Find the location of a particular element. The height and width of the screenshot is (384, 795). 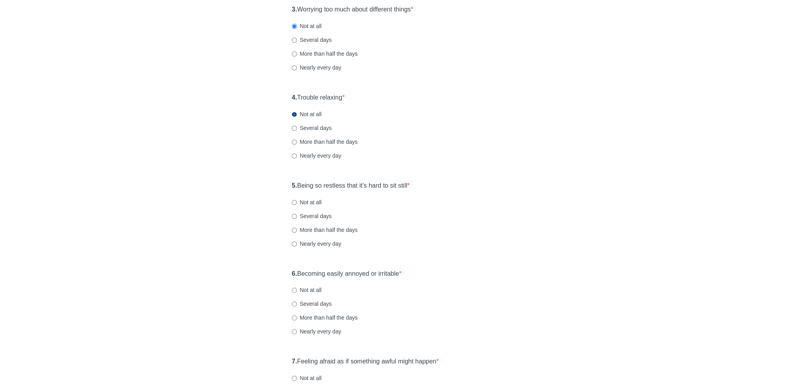

label: Trouble relaxing is located at coordinates (318, 98).